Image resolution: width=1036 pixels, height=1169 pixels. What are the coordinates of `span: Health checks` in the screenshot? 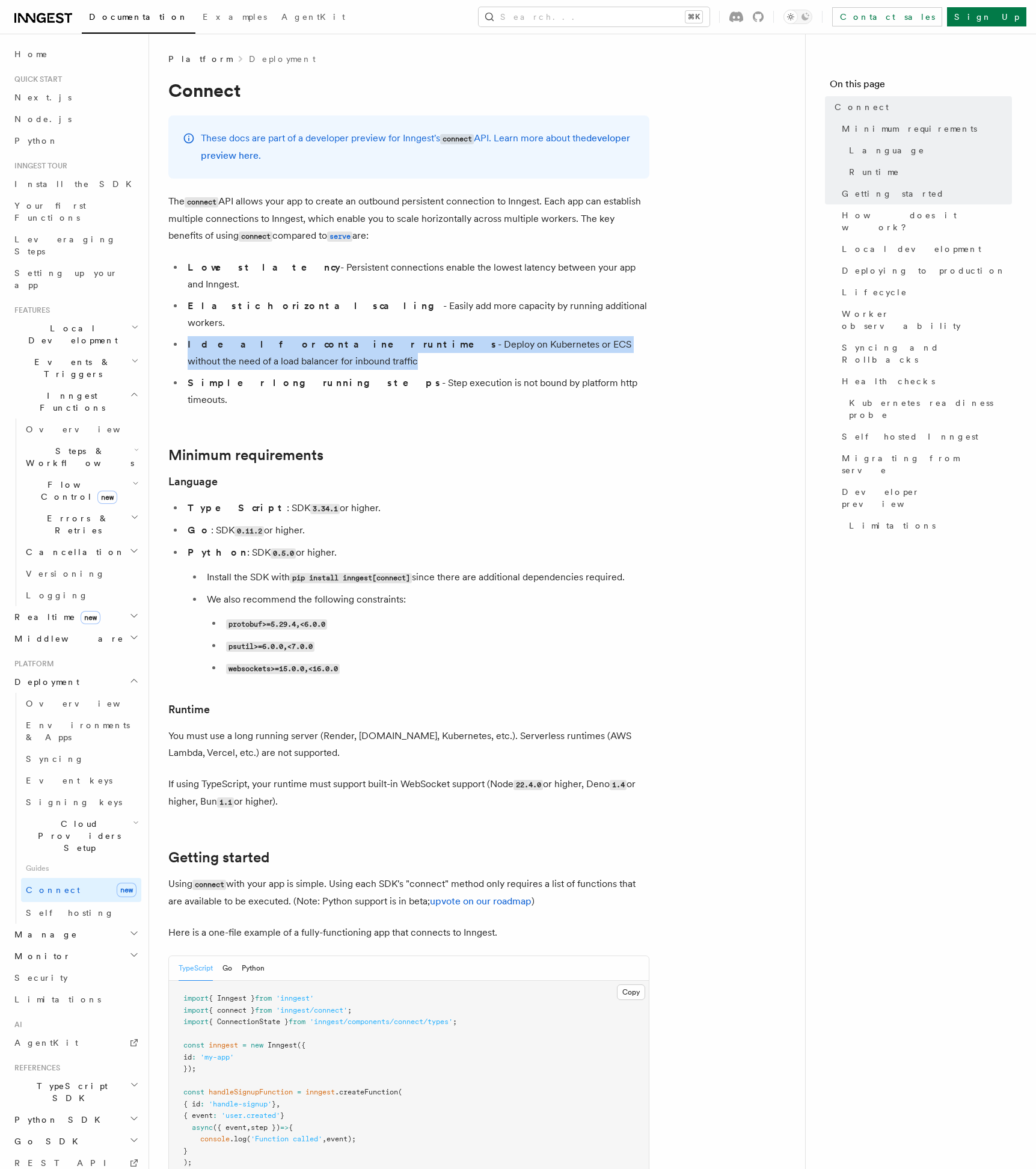 It's located at (888, 381).